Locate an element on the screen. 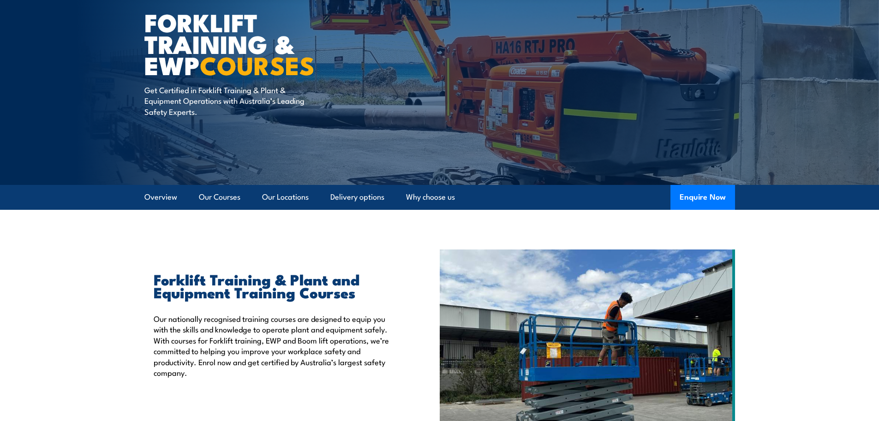 This screenshot has width=879, height=421. a: Our Courses is located at coordinates (220, 197).